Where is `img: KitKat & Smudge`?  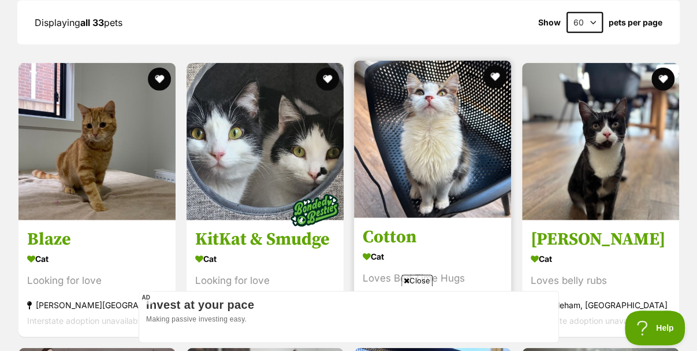
img: KitKat & Smudge is located at coordinates (265, 142).